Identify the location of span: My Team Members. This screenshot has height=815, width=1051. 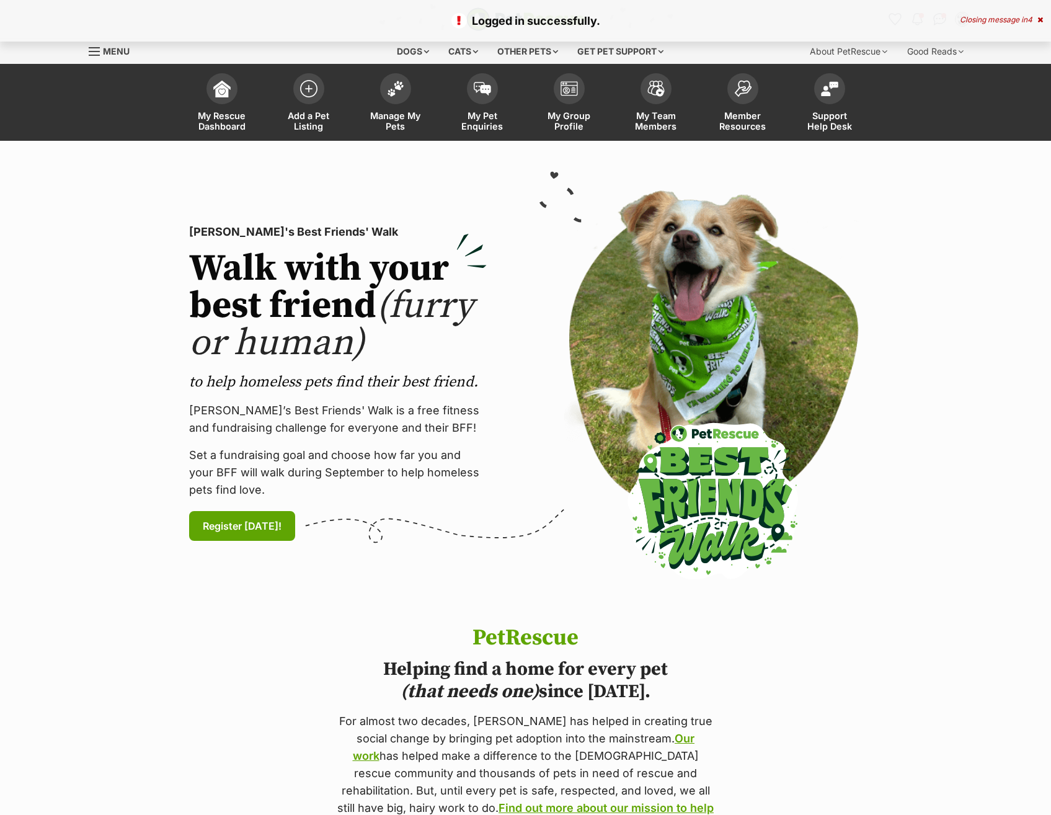
(656, 121).